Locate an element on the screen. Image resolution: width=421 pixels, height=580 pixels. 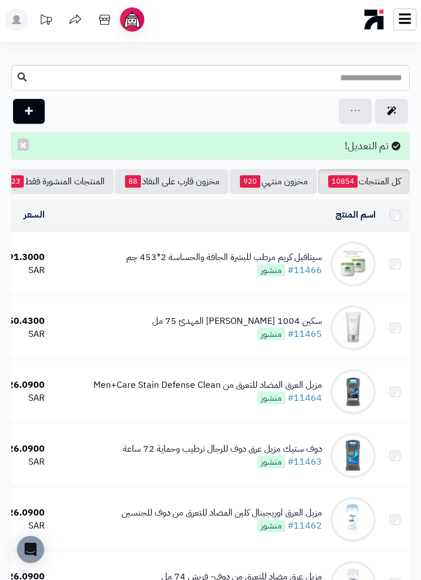
a: اسم المنتج is located at coordinates (355, 215).